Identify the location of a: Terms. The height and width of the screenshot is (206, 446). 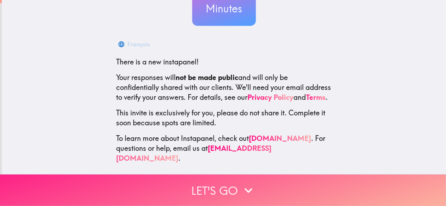
(316, 97).